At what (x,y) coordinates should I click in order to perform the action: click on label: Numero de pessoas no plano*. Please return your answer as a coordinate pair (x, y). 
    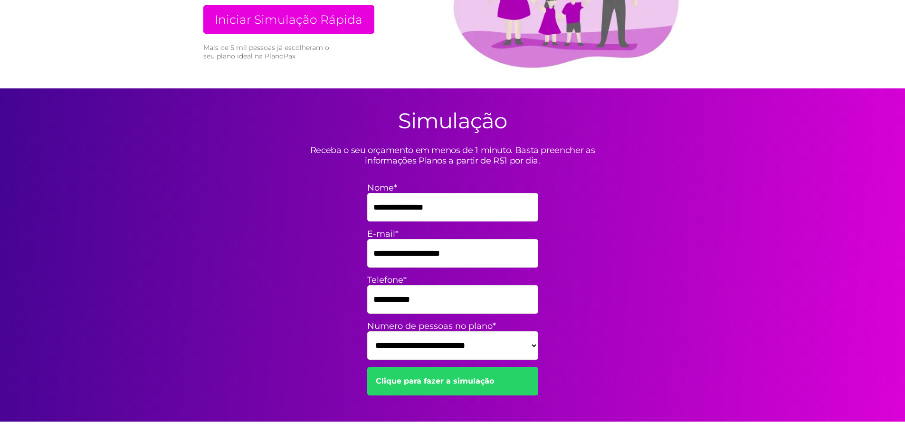
    Looking at the image, I should click on (453, 326).